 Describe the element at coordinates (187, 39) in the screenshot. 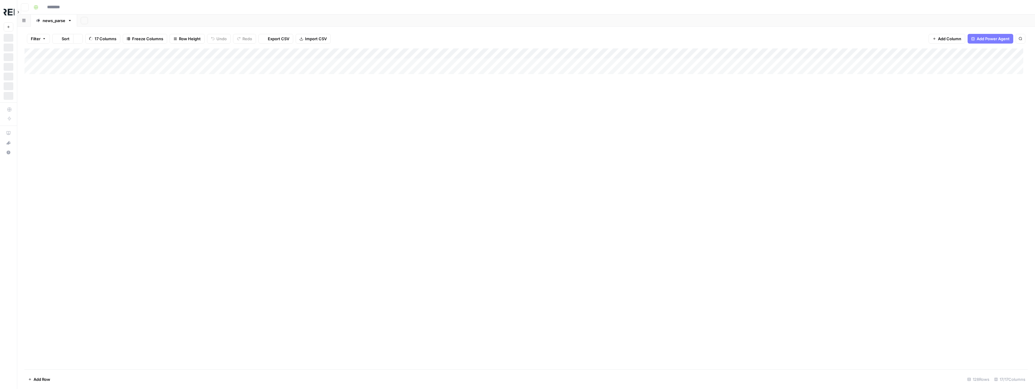

I see `button: Row Height` at that location.